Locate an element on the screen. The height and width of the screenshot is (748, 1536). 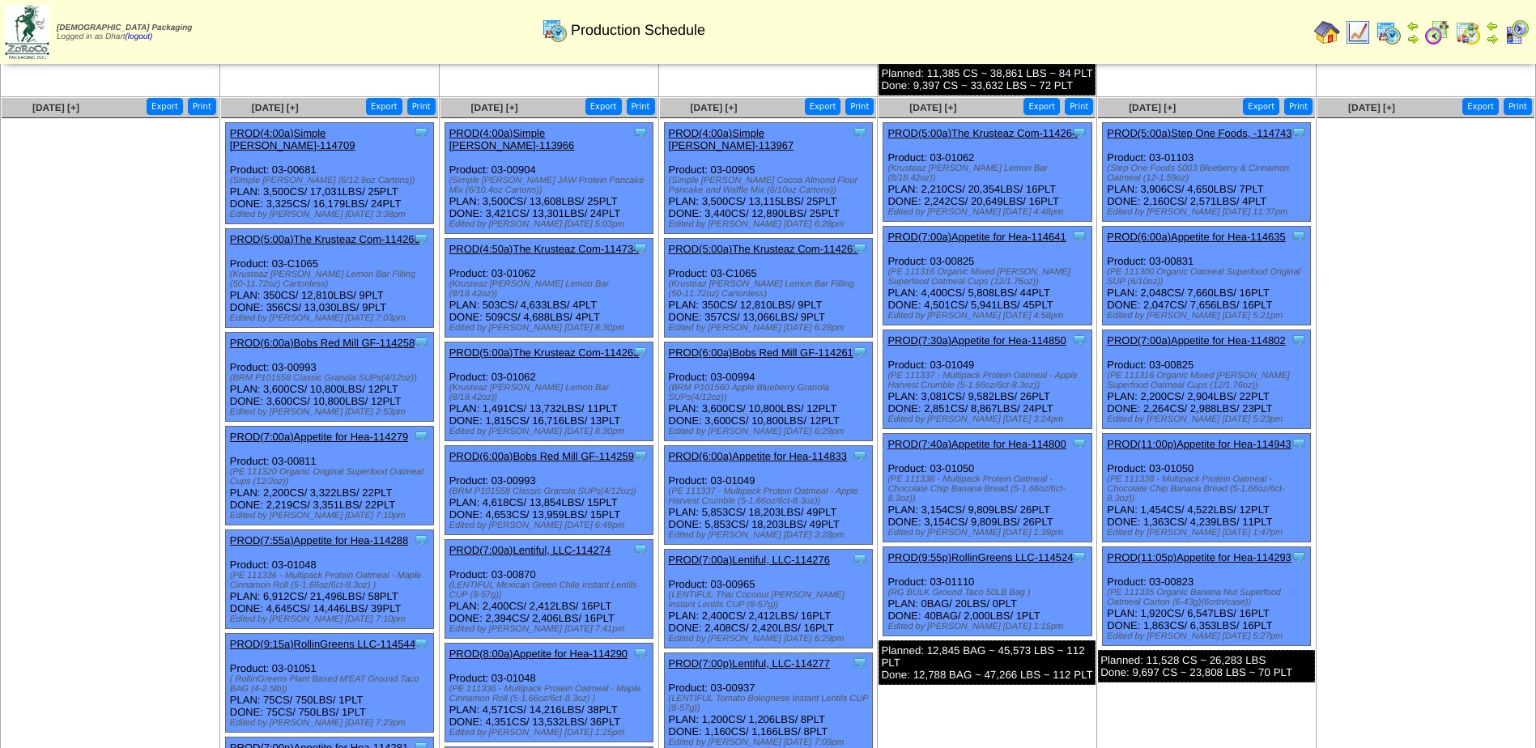
a: PROD(6:00a)Appetite for Hea-114635 is located at coordinates (1196, 236).